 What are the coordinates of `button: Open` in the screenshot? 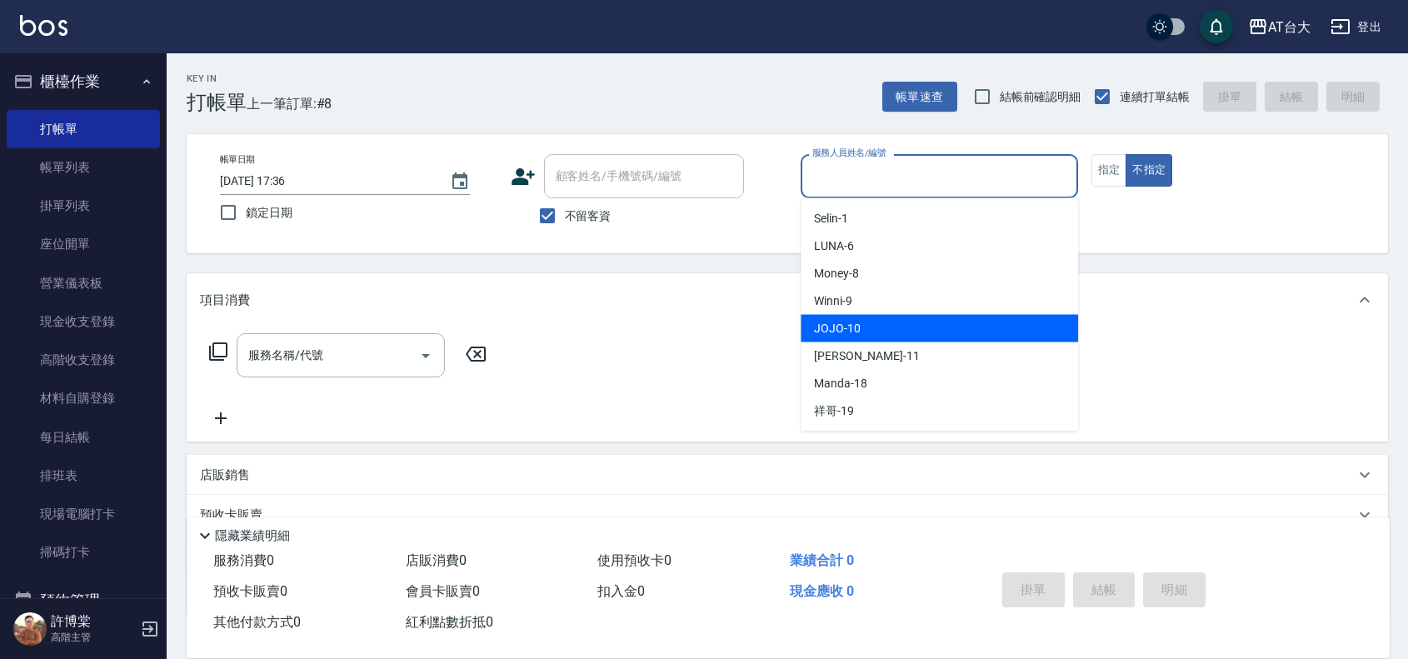 It's located at (426, 356).